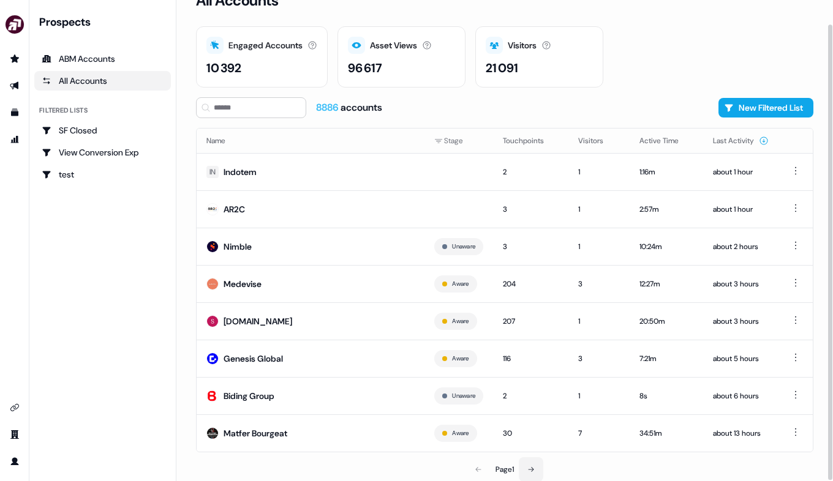 Image resolution: width=833 pixels, height=481 pixels. I want to click on div: Filtered lists, so click(63, 110).